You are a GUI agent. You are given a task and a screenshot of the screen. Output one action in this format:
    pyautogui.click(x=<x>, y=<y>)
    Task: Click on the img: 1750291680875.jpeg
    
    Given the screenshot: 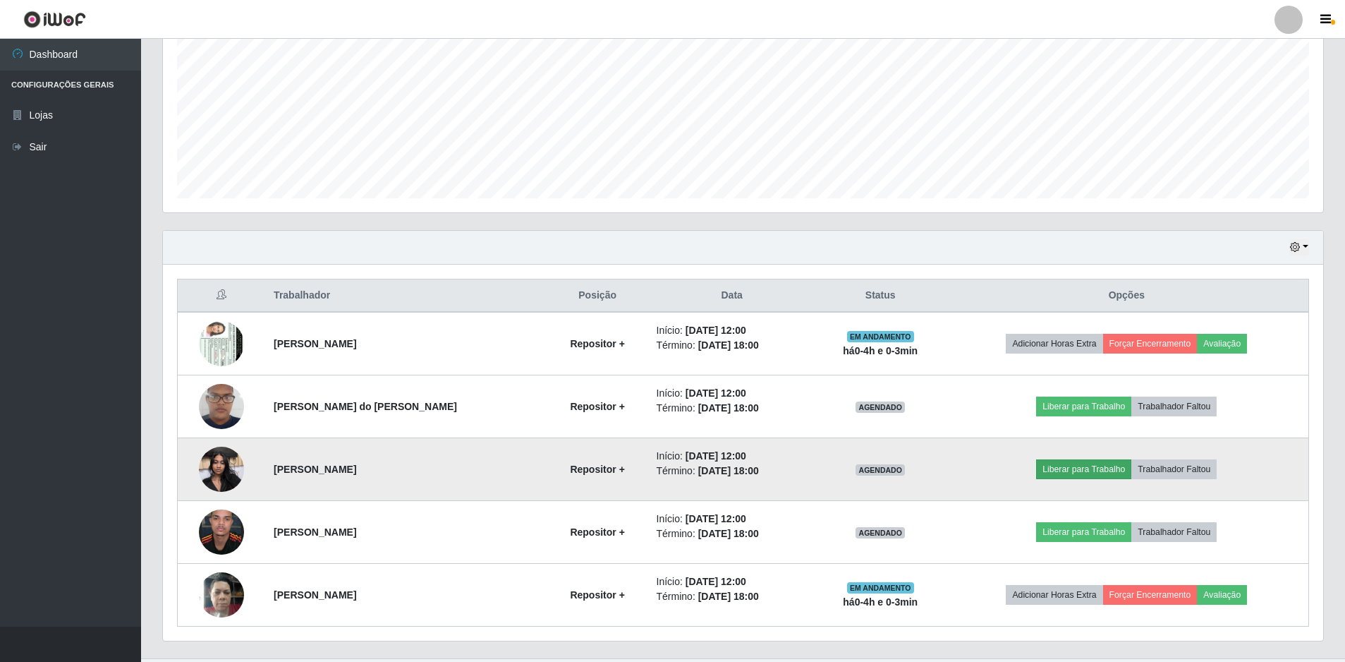 What is the action you would take?
    pyautogui.click(x=222, y=406)
    